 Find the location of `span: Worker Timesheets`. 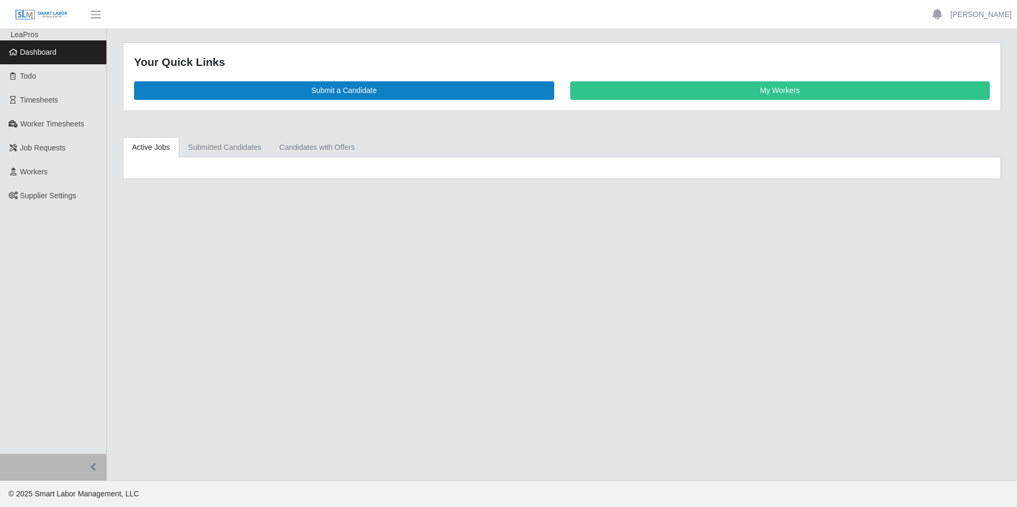

span: Worker Timesheets is located at coordinates (52, 124).